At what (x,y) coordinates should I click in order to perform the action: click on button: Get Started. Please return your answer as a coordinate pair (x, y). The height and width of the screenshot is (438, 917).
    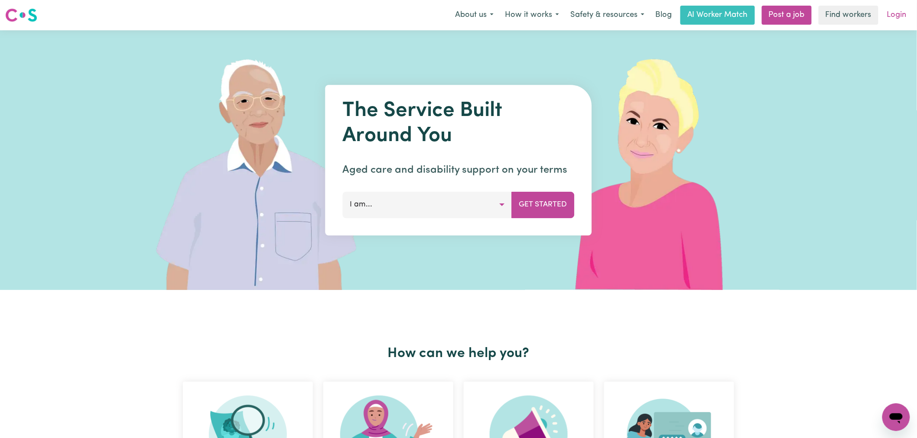
    Looking at the image, I should click on (543, 205).